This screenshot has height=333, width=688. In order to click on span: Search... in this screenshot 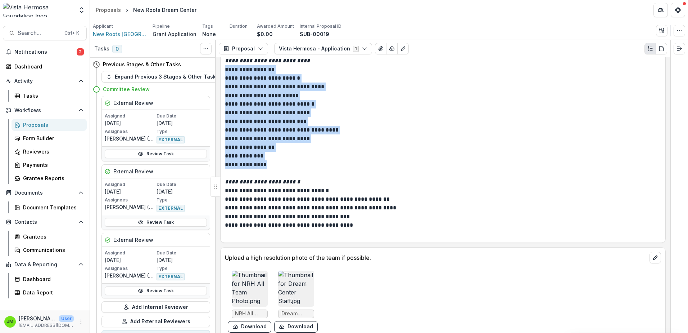, I will do `click(39, 33)`.